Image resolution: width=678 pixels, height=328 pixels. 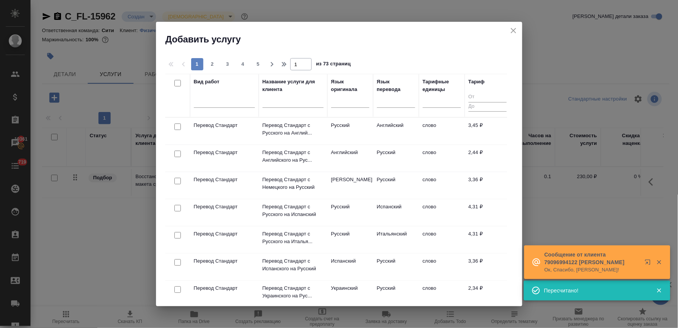 I want to click on td: 3,45 ₽, so click(x=488, y=131).